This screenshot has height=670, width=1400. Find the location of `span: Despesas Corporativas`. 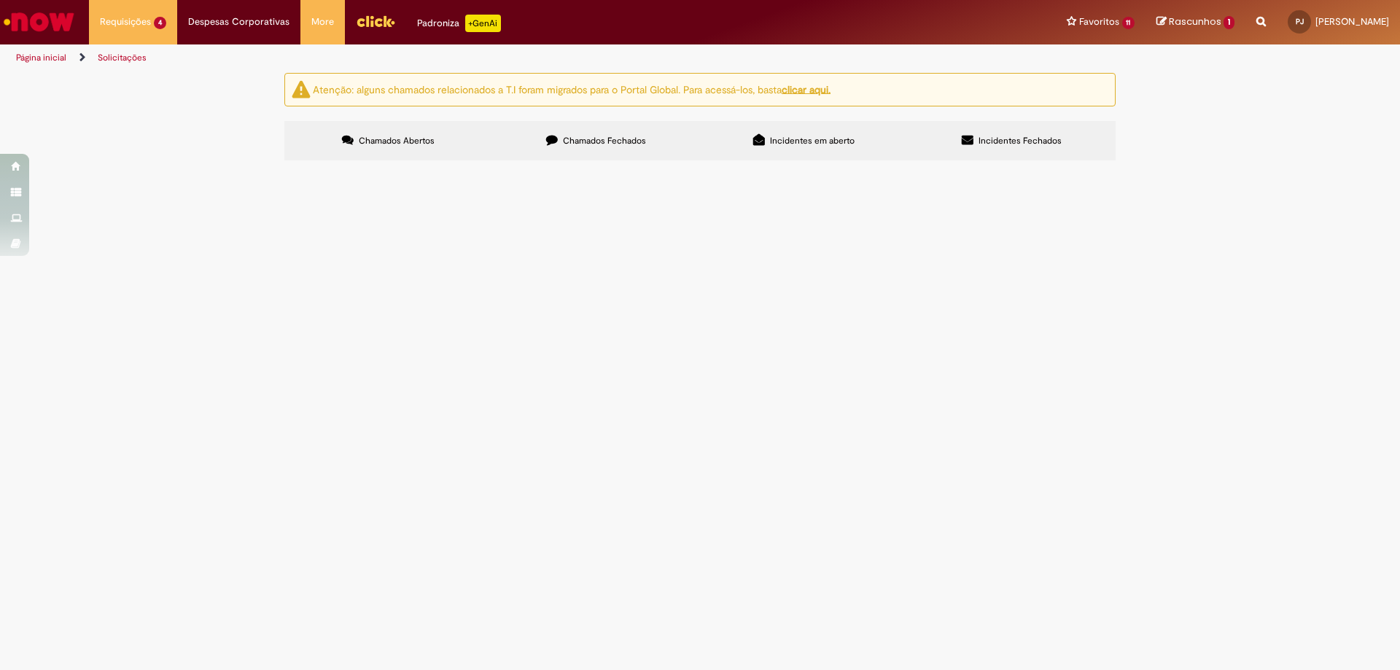

span: Despesas Corporativas is located at coordinates (238, 22).